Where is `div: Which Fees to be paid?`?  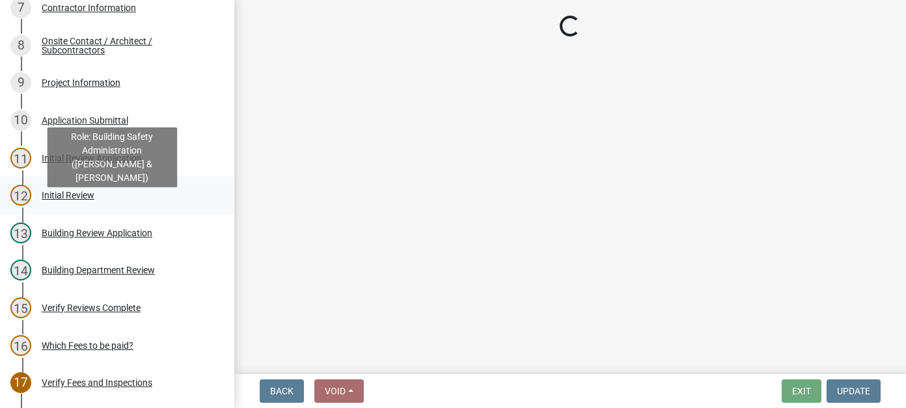 div: Which Fees to be paid? is located at coordinates (87, 346).